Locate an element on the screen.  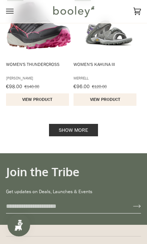
input: your-email@example.com is located at coordinates (63, 206).